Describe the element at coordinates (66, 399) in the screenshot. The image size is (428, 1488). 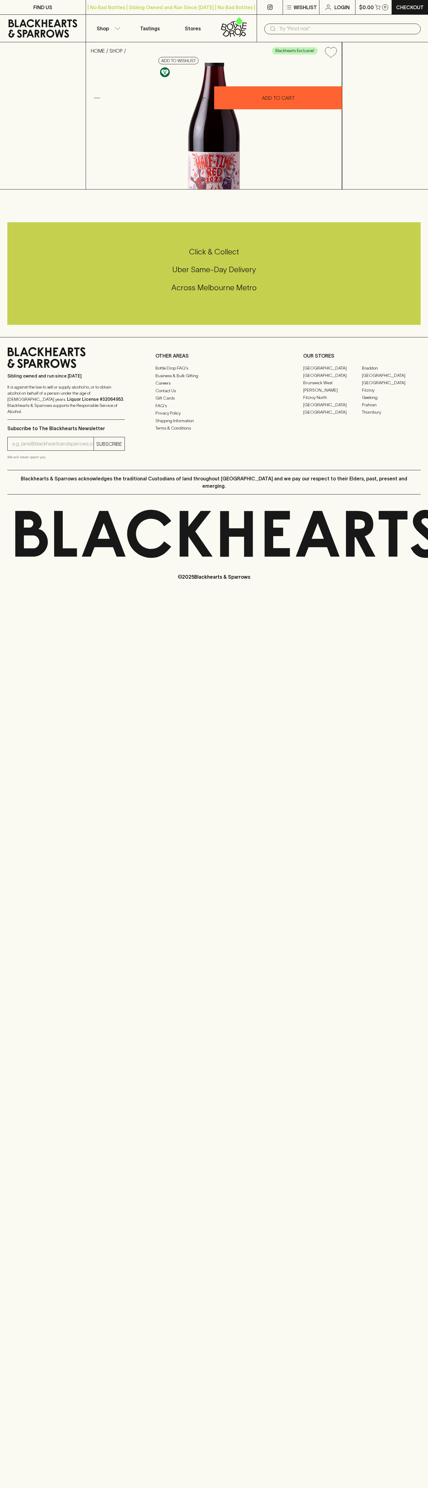
I see `p: It is against the law to sell or supply alcohol to, or to obtain alcohol on behalf of a person un...` at that location.